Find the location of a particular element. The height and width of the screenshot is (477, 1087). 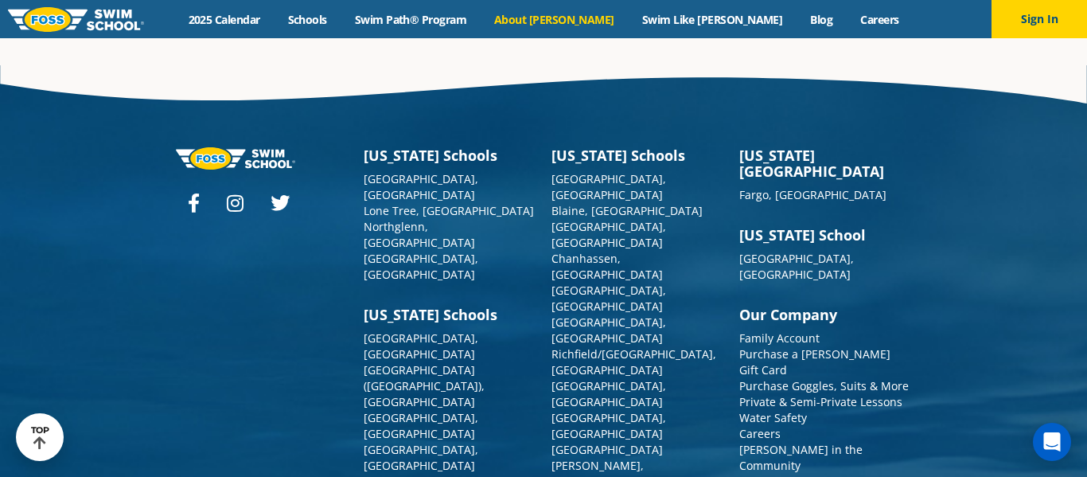

div: Open Intercom Messenger is located at coordinates (1052, 442).